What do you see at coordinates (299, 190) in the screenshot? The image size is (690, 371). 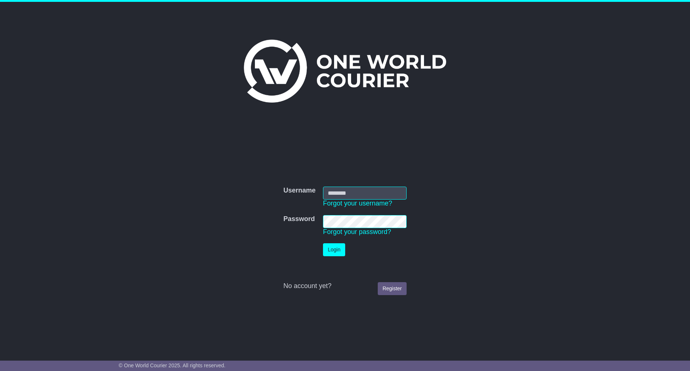 I see `label: Username` at bounding box center [299, 190].